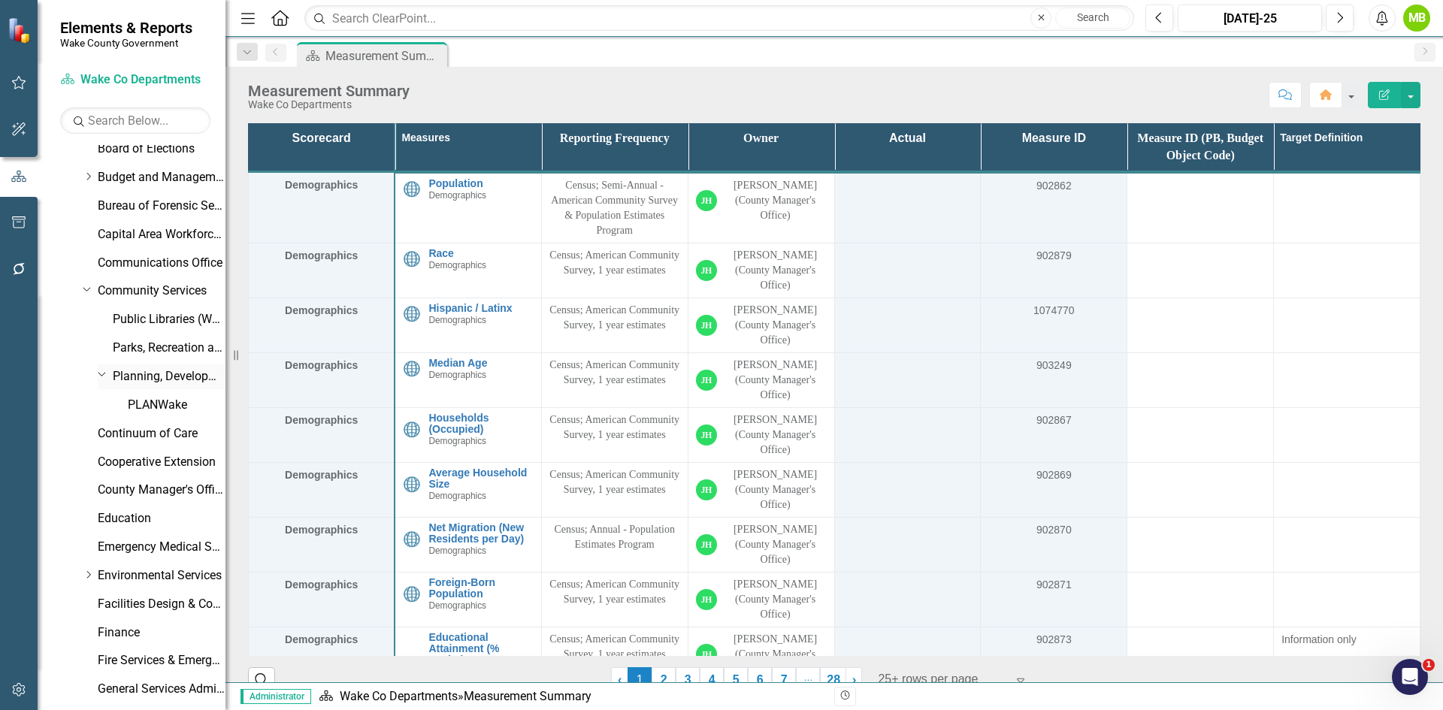 This screenshot has height=710, width=1443. I want to click on a: Race, so click(480, 253).